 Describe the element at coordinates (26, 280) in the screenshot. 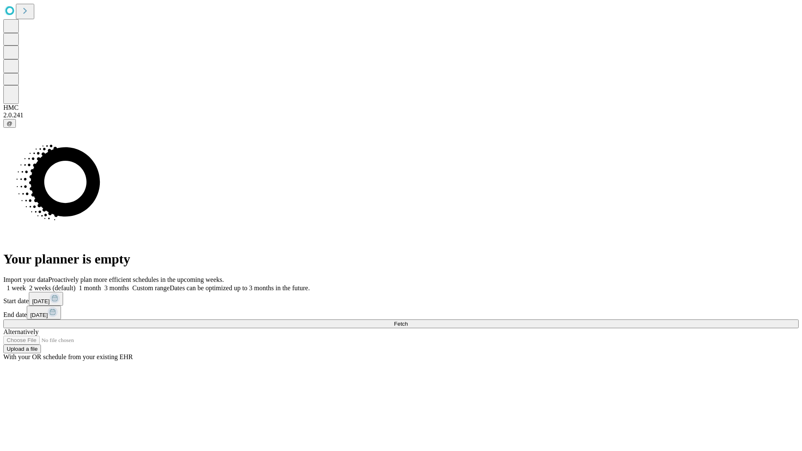

I see `span: Import your data` at that location.